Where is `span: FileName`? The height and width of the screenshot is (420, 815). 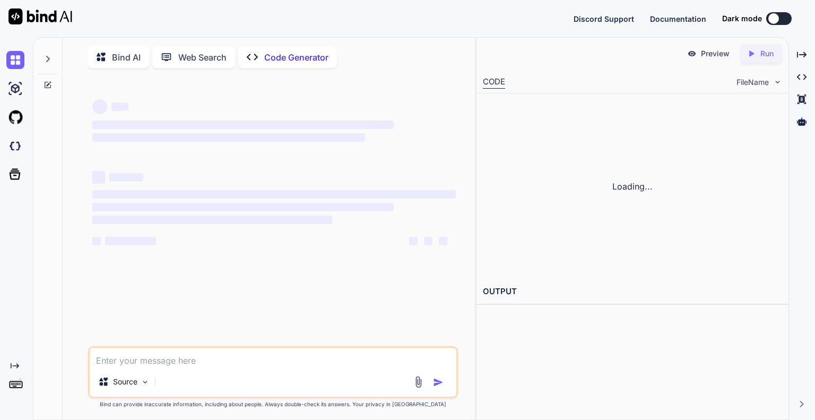
span: FileName is located at coordinates (752, 82).